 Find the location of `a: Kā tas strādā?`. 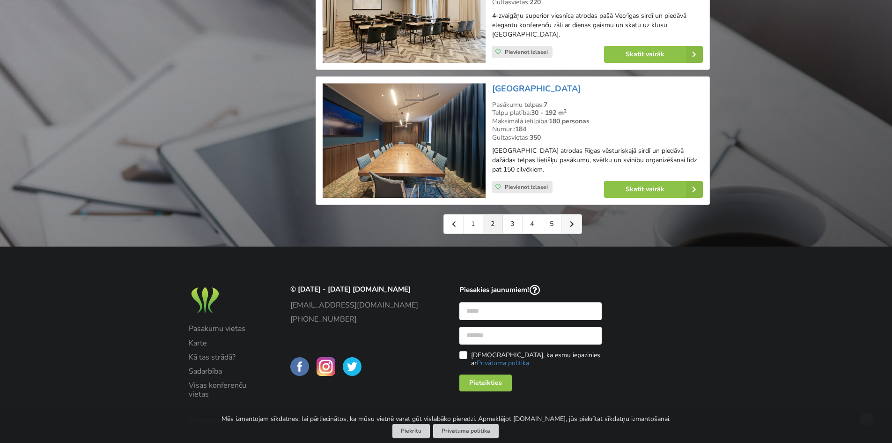

a: Kā tas strādā? is located at coordinates (226, 357).